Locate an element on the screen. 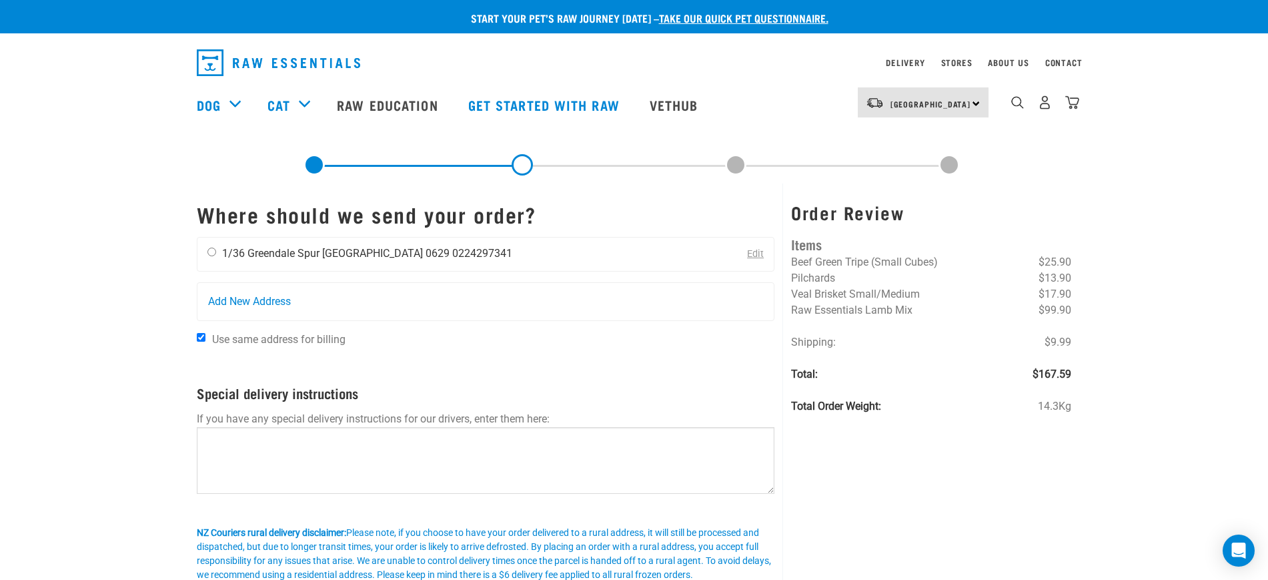  a: Dog is located at coordinates (209, 105).